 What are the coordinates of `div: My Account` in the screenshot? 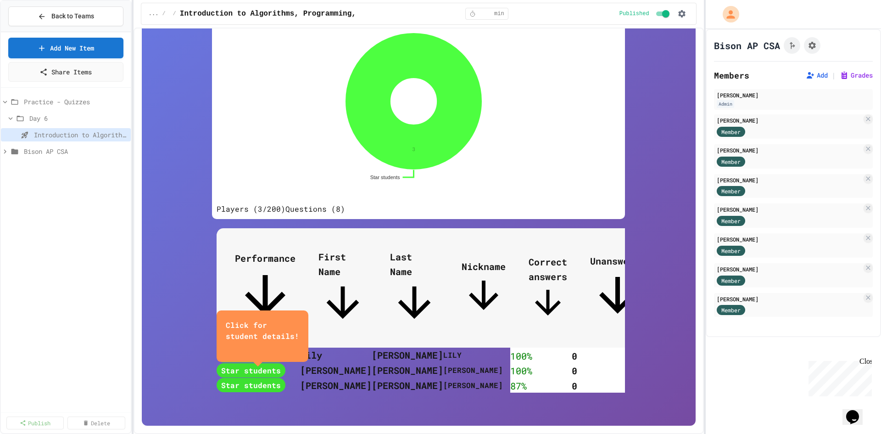 It's located at (727, 14).